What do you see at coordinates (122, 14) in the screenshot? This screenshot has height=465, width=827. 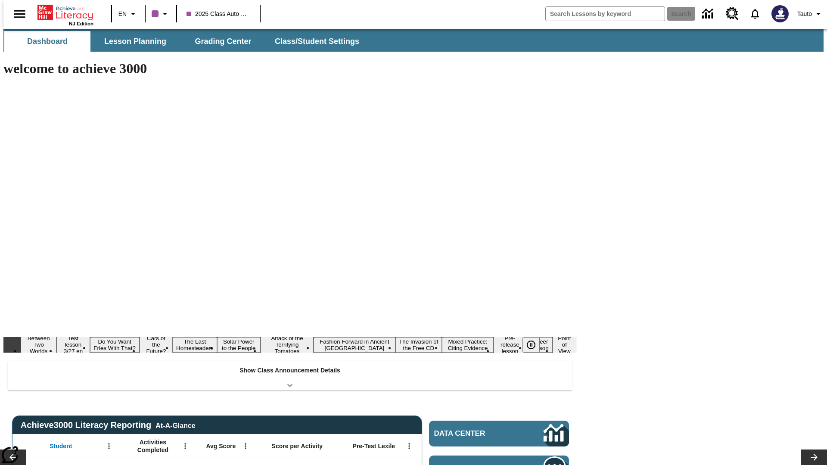 I see `span: EN` at bounding box center [122, 14].